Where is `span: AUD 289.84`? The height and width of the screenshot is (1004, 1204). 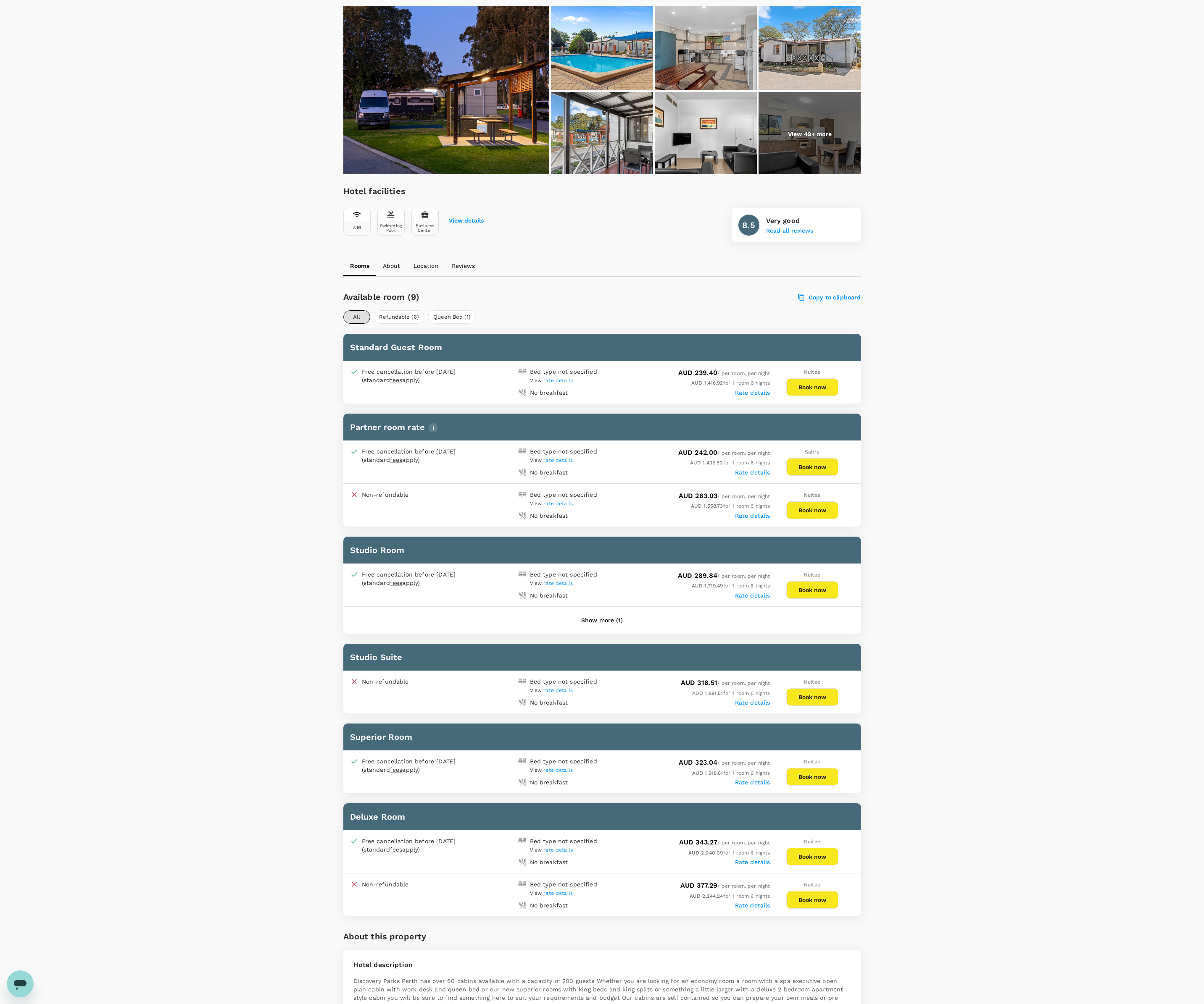 span: AUD 289.84 is located at coordinates (698, 576).